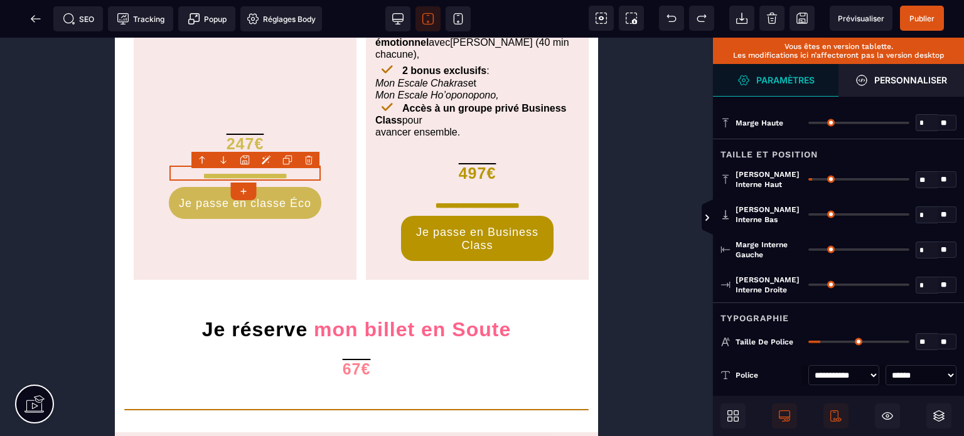  Describe the element at coordinates (207, 19) in the screenshot. I see `span: Popup` at that location.